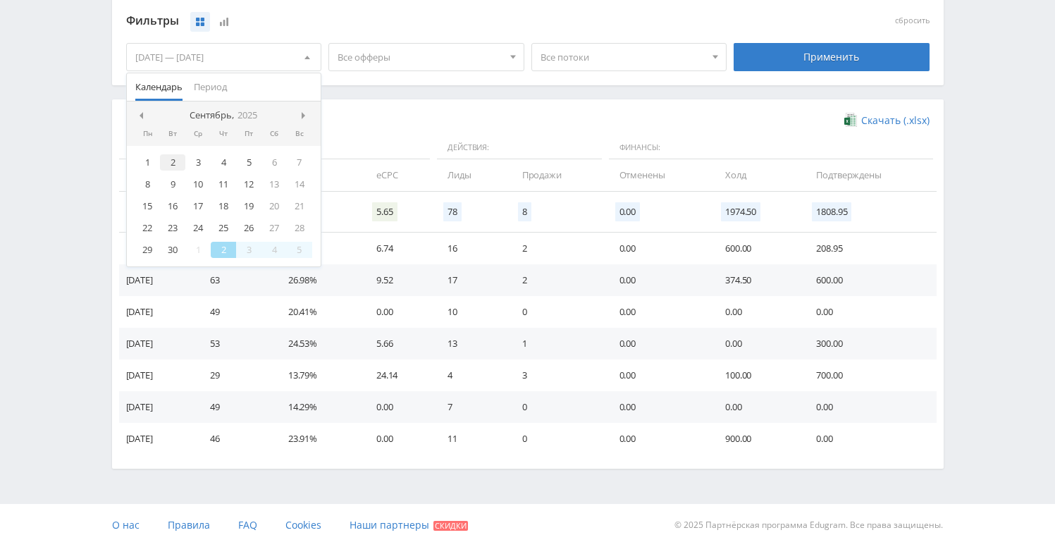 The width and height of the screenshot is (1055, 535). Describe the element at coordinates (318, 375) in the screenshot. I see `td: 13.79%` at that location.